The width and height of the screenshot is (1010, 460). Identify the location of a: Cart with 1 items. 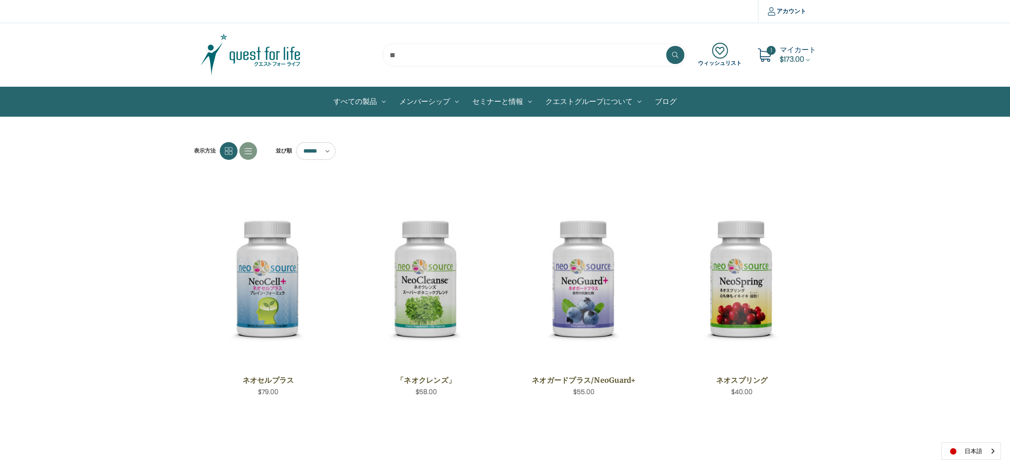
(798, 55).